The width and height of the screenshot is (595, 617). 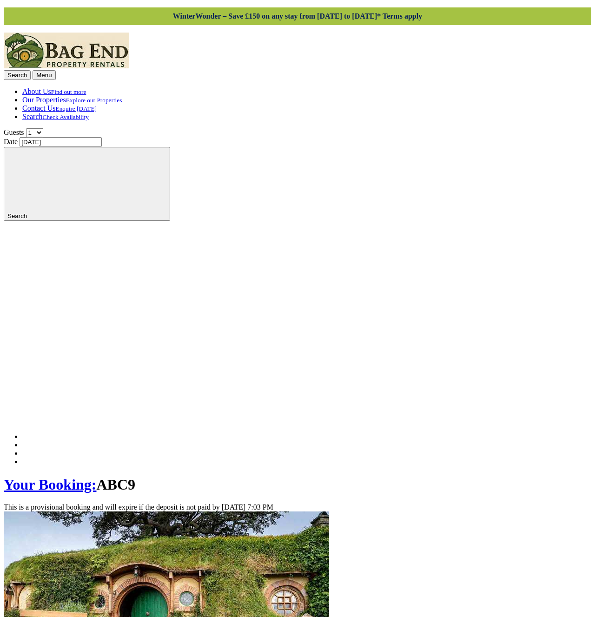 I want to click on a: Our PropertiesExplore our Properties, so click(x=72, y=99).